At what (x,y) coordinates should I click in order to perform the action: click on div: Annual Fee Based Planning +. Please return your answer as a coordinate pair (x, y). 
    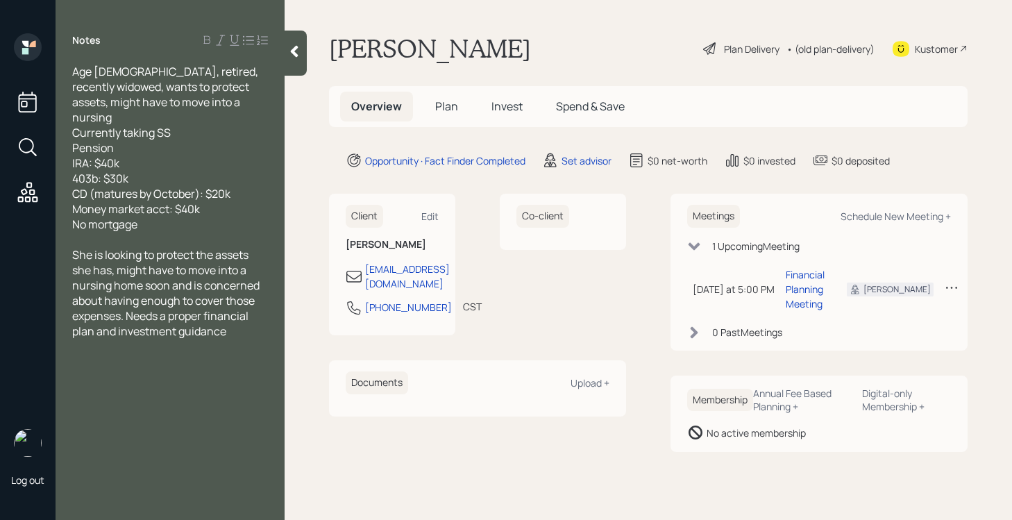
    Looking at the image, I should click on (802, 400).